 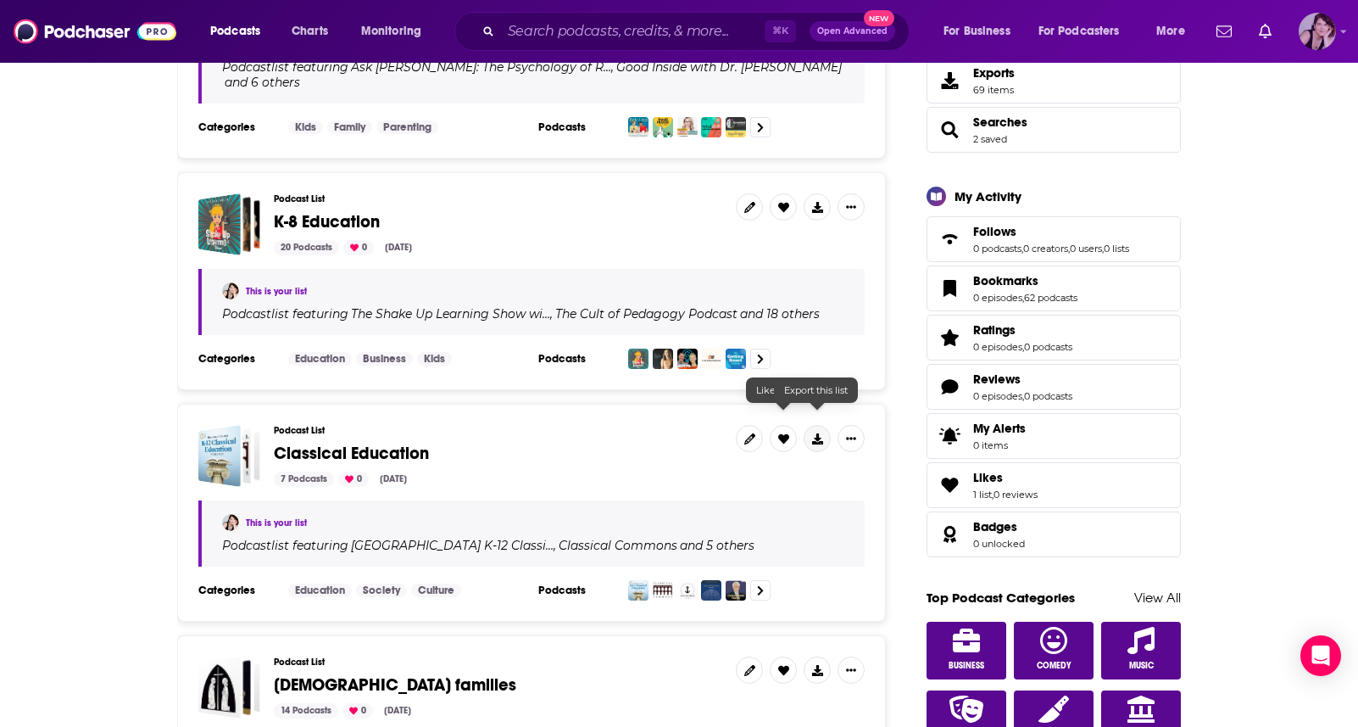 I want to click on span: Classical Education, so click(x=351, y=453).